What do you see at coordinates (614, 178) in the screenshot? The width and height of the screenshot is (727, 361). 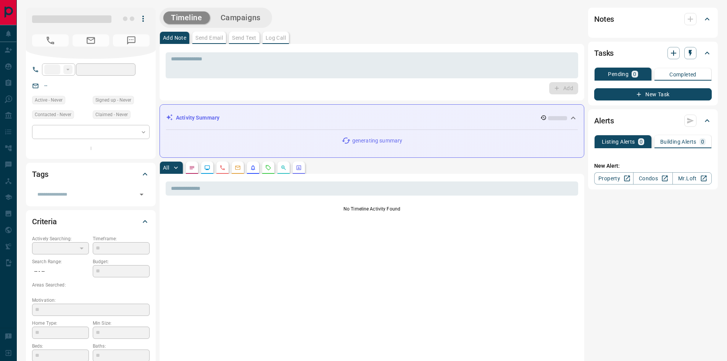 I see `a: Property` at bounding box center [614, 178].